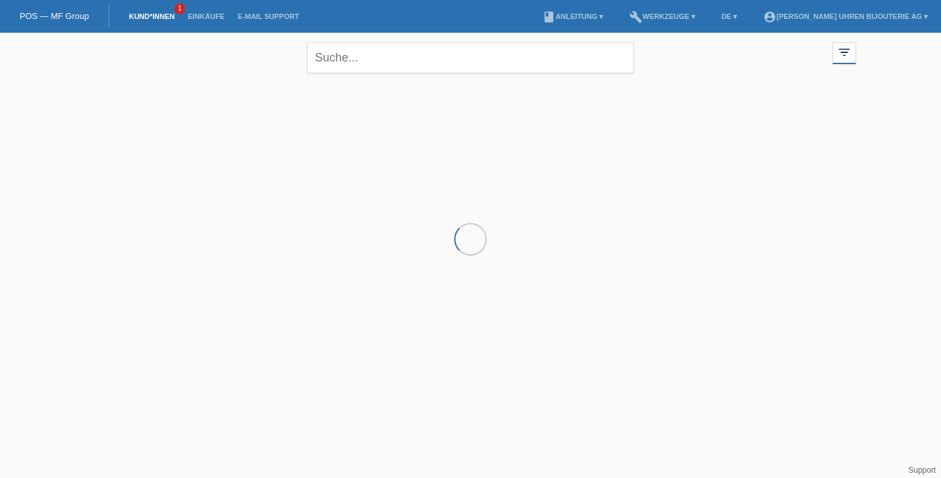 The width and height of the screenshot is (941, 478). Describe the element at coordinates (471, 58) in the screenshot. I see `input: Suche...` at that location.